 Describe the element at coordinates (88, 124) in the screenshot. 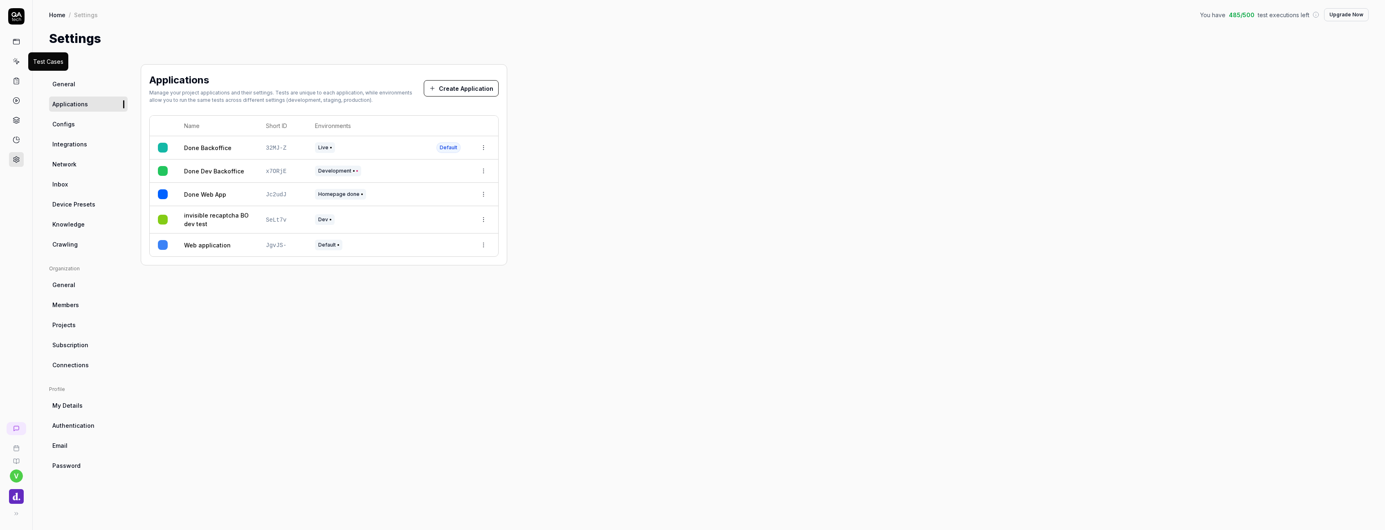

I see `a: Configs` at that location.